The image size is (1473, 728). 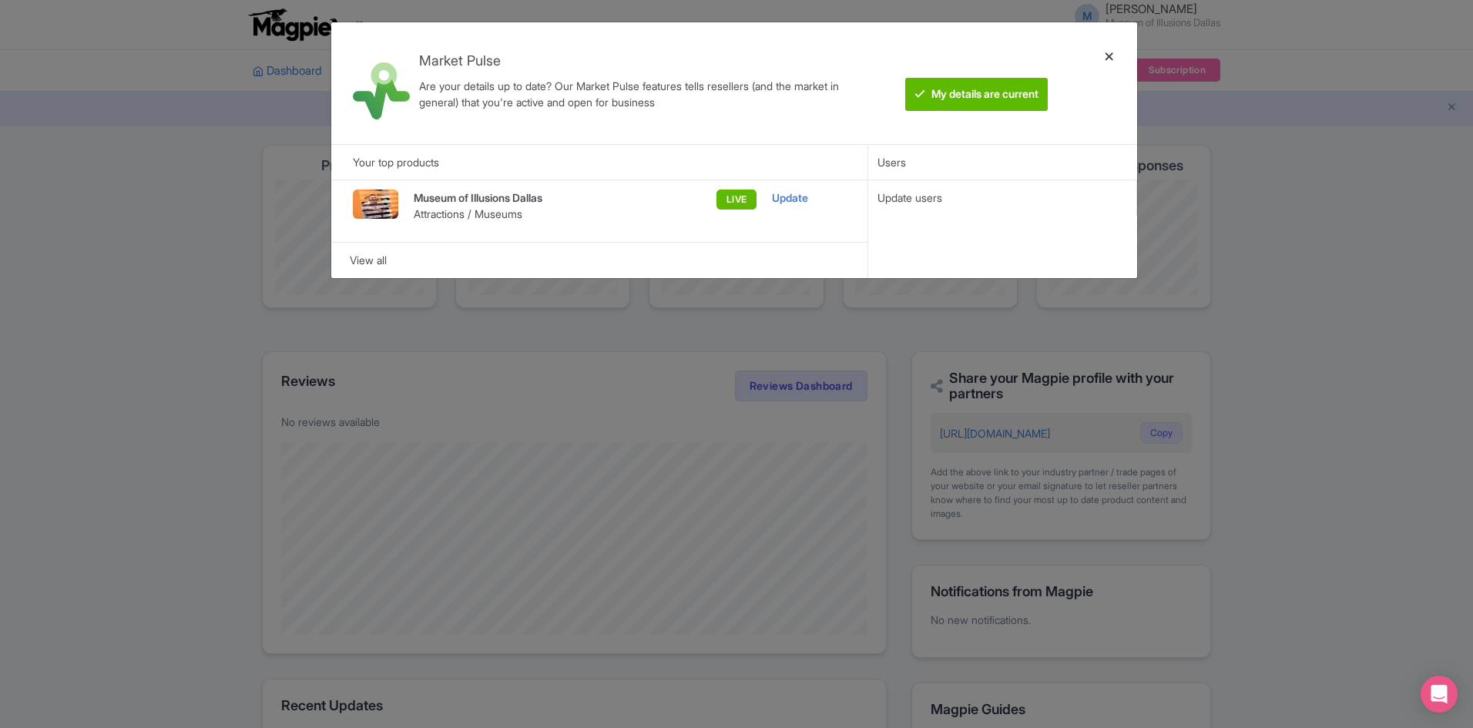 I want to click on div: Update, so click(x=809, y=198).